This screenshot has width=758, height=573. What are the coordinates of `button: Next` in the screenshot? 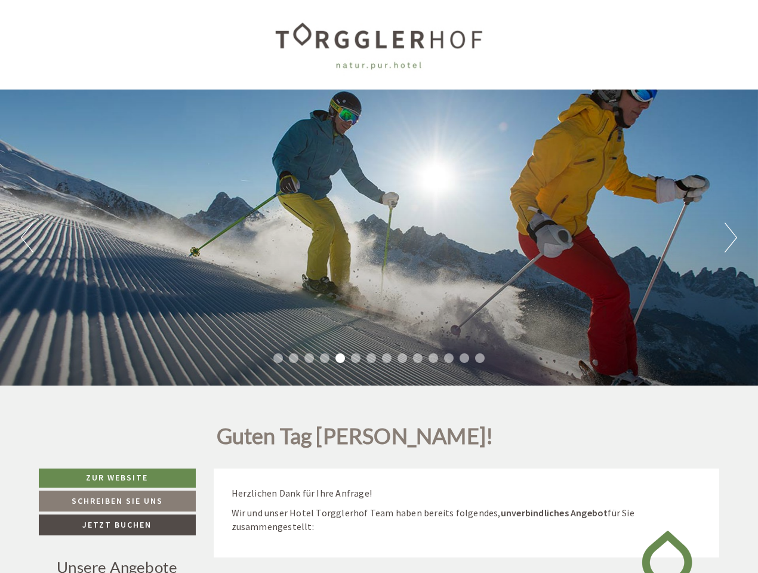 It's located at (731, 238).